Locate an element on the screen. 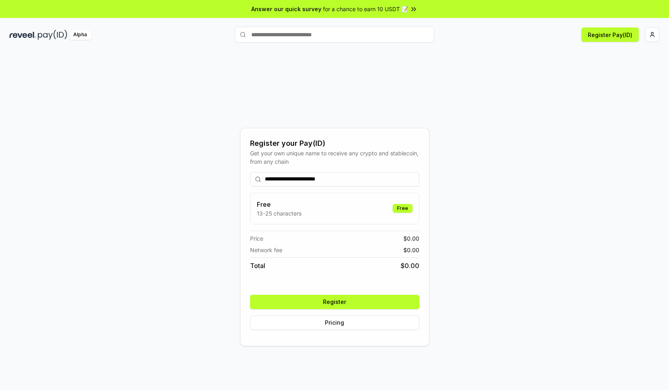 This screenshot has height=390, width=669. button: Register is located at coordinates (335, 302).